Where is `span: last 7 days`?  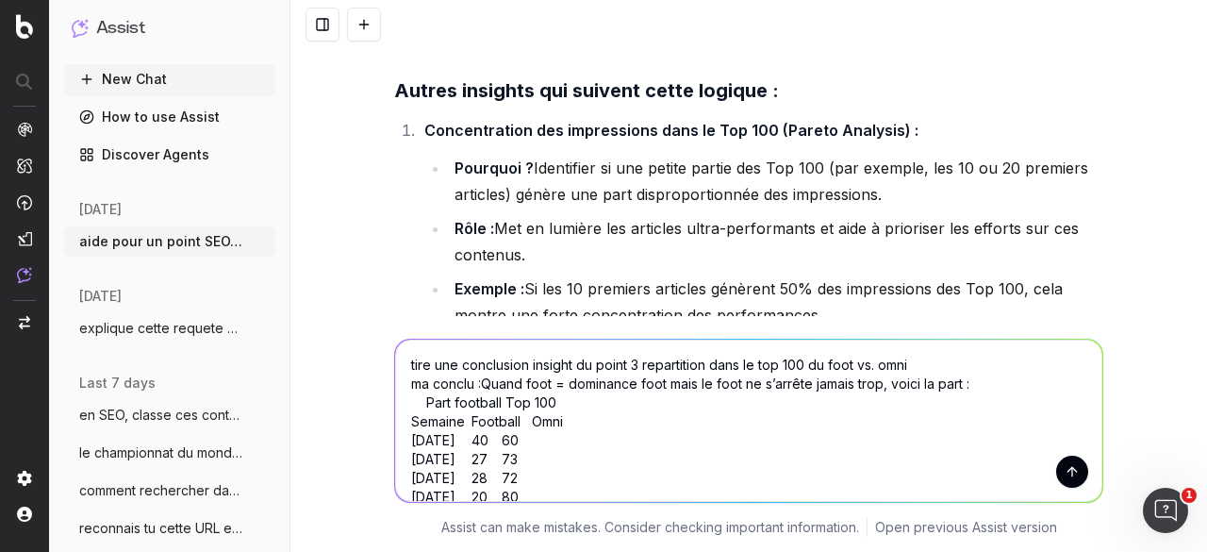
span: last 7 days is located at coordinates (117, 383).